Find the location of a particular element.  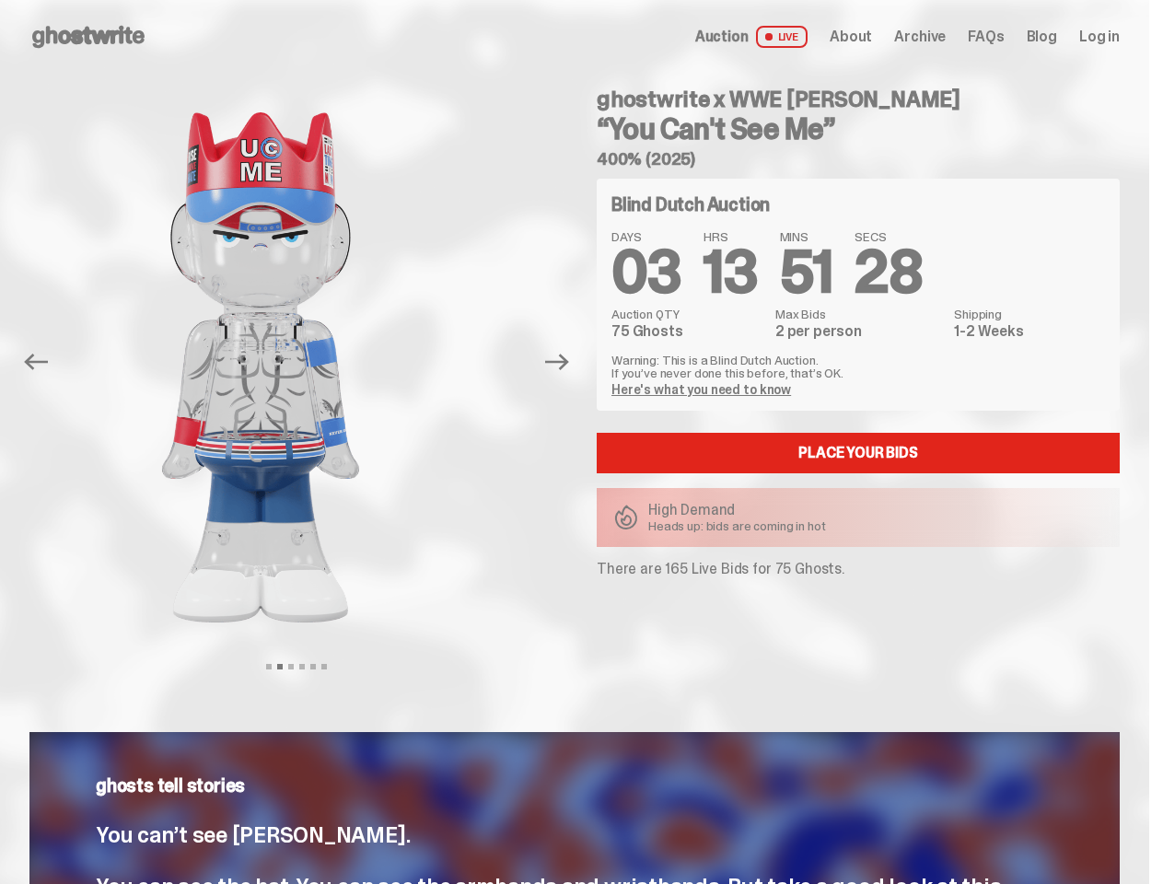

a: Archive is located at coordinates (920, 37).